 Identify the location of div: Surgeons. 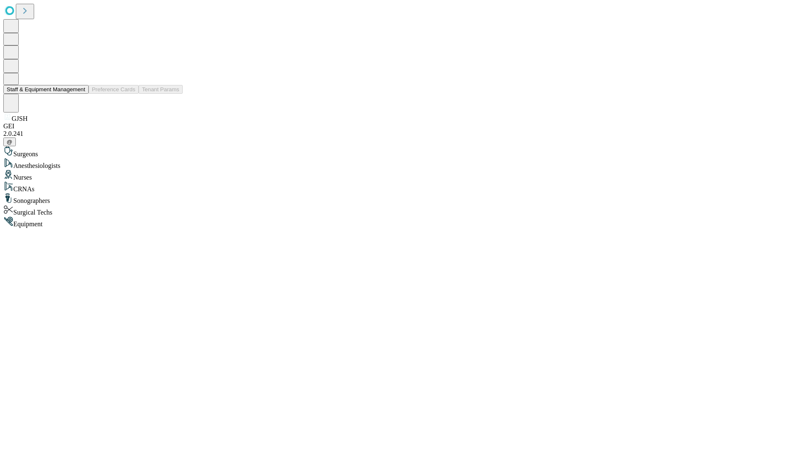
(400, 152).